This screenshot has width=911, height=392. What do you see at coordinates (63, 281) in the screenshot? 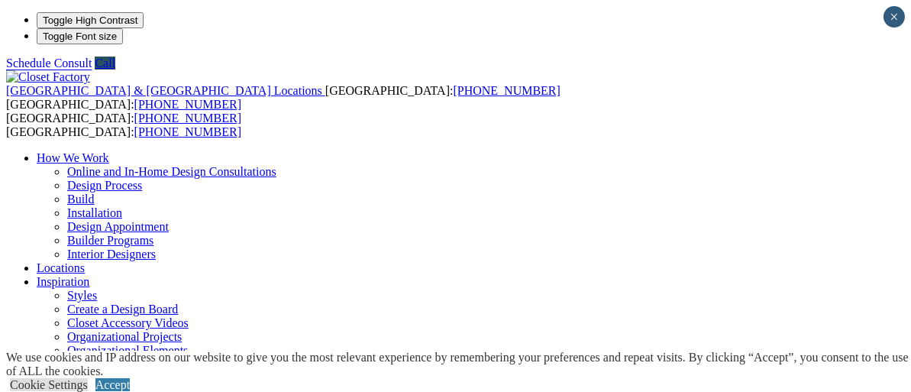
I see `a: Inspiration` at bounding box center [63, 281].